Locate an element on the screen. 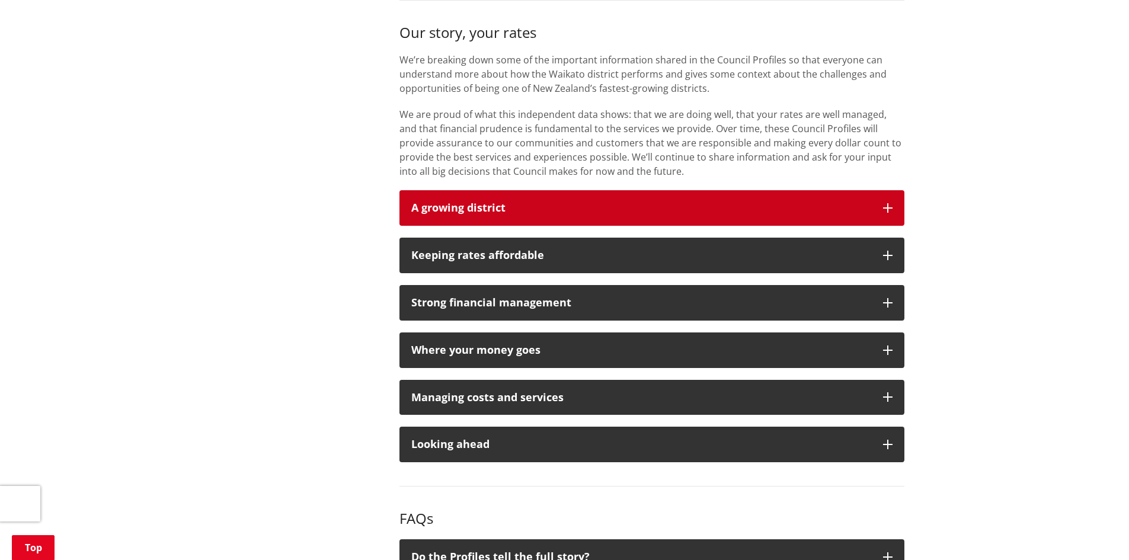 The height and width of the screenshot is (560, 1129). h3: Our story, your rates is located at coordinates (652, 33).